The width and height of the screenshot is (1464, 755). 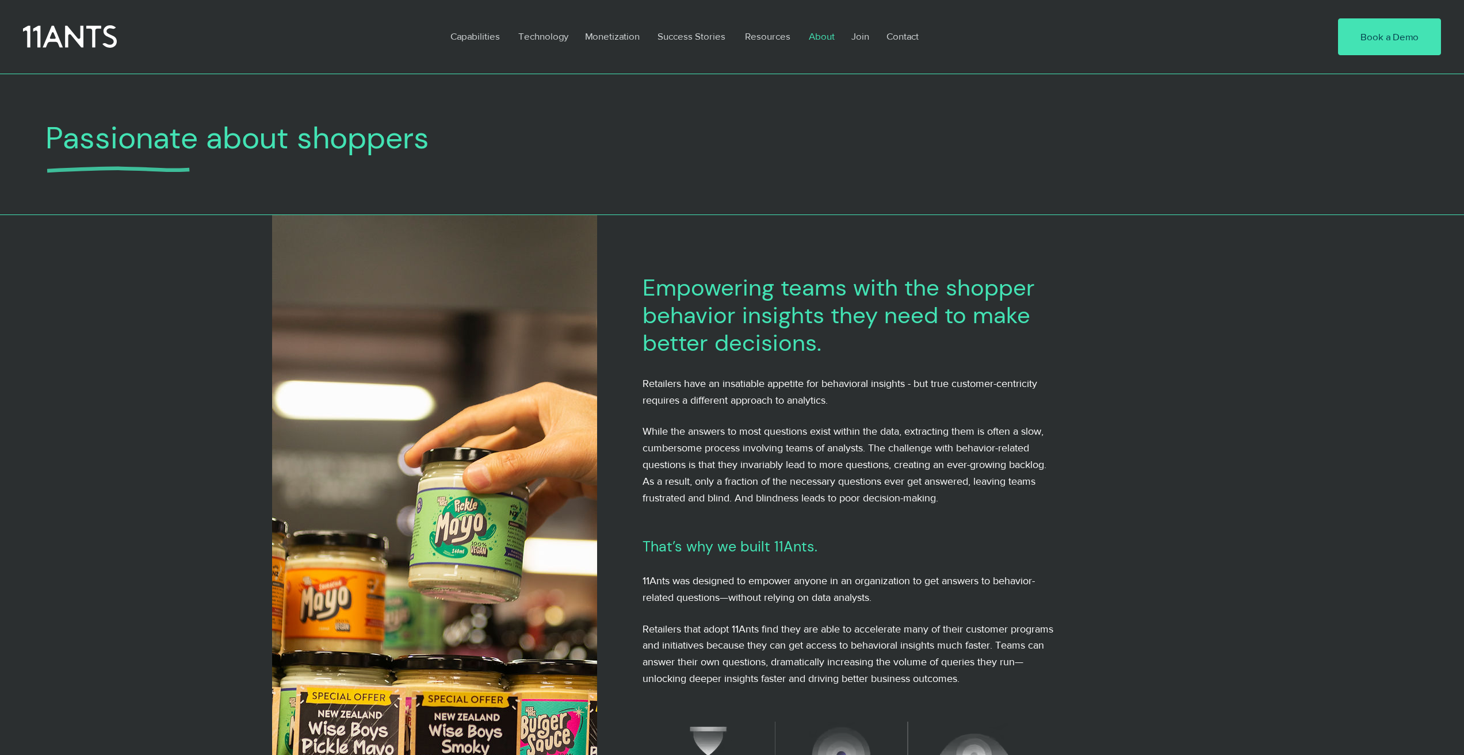 What do you see at coordinates (475, 36) in the screenshot?
I see `p: Capabilities` at bounding box center [475, 36].